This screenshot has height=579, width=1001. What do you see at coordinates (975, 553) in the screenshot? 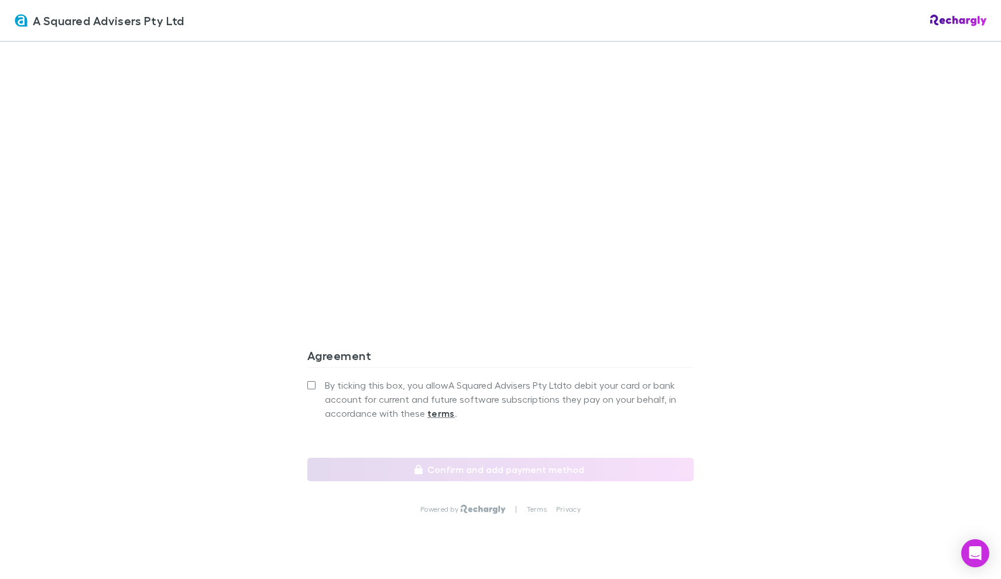
I see `div: Open Intercom Messenger` at bounding box center [975, 553].